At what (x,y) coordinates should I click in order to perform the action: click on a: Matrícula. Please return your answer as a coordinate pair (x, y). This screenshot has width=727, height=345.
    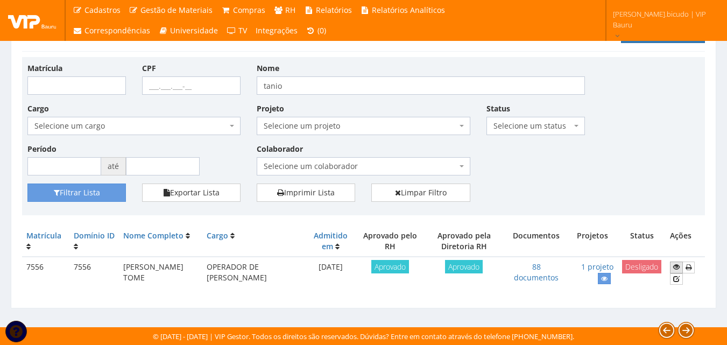
    Looking at the image, I should click on (44, 235).